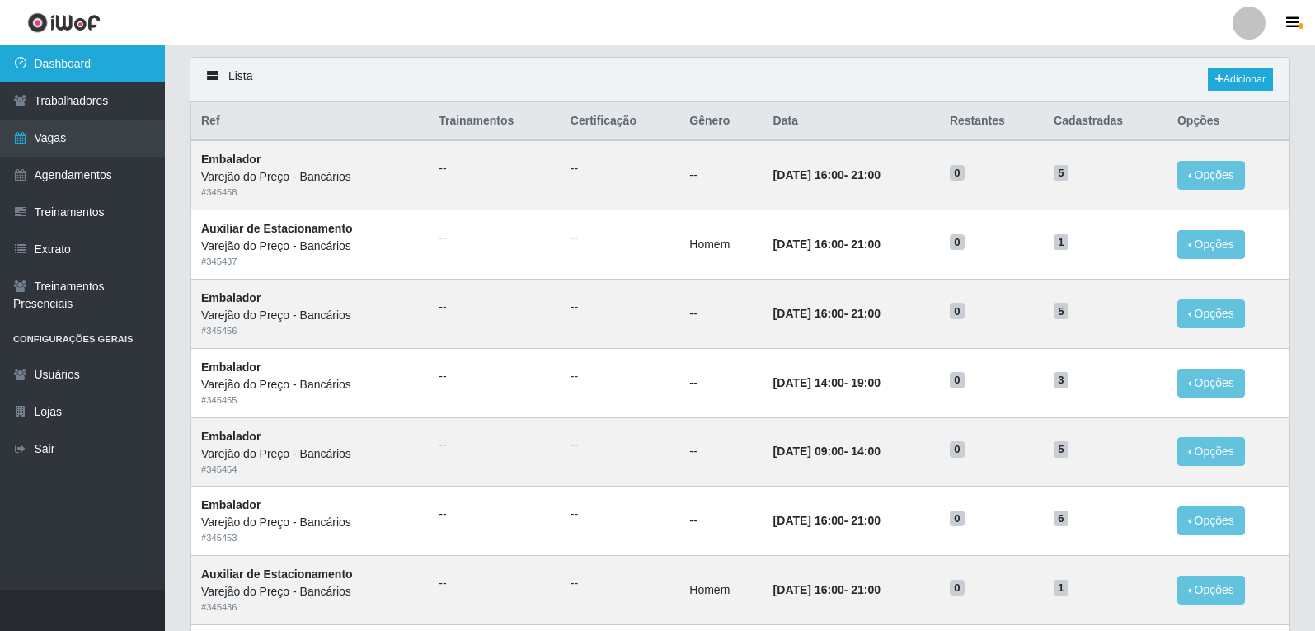 Image resolution: width=1315 pixels, height=631 pixels. I want to click on div: # 345456, so click(310, 331).